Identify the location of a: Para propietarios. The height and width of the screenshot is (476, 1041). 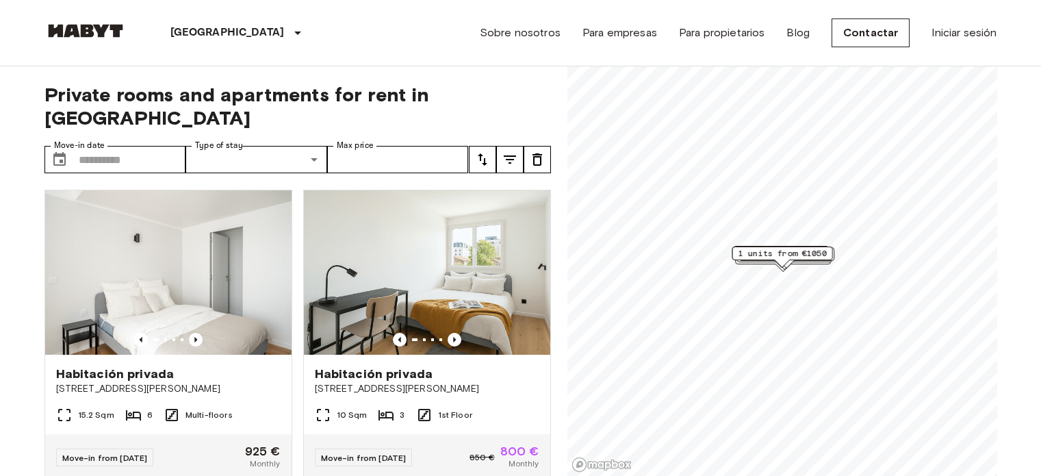
(722, 33).